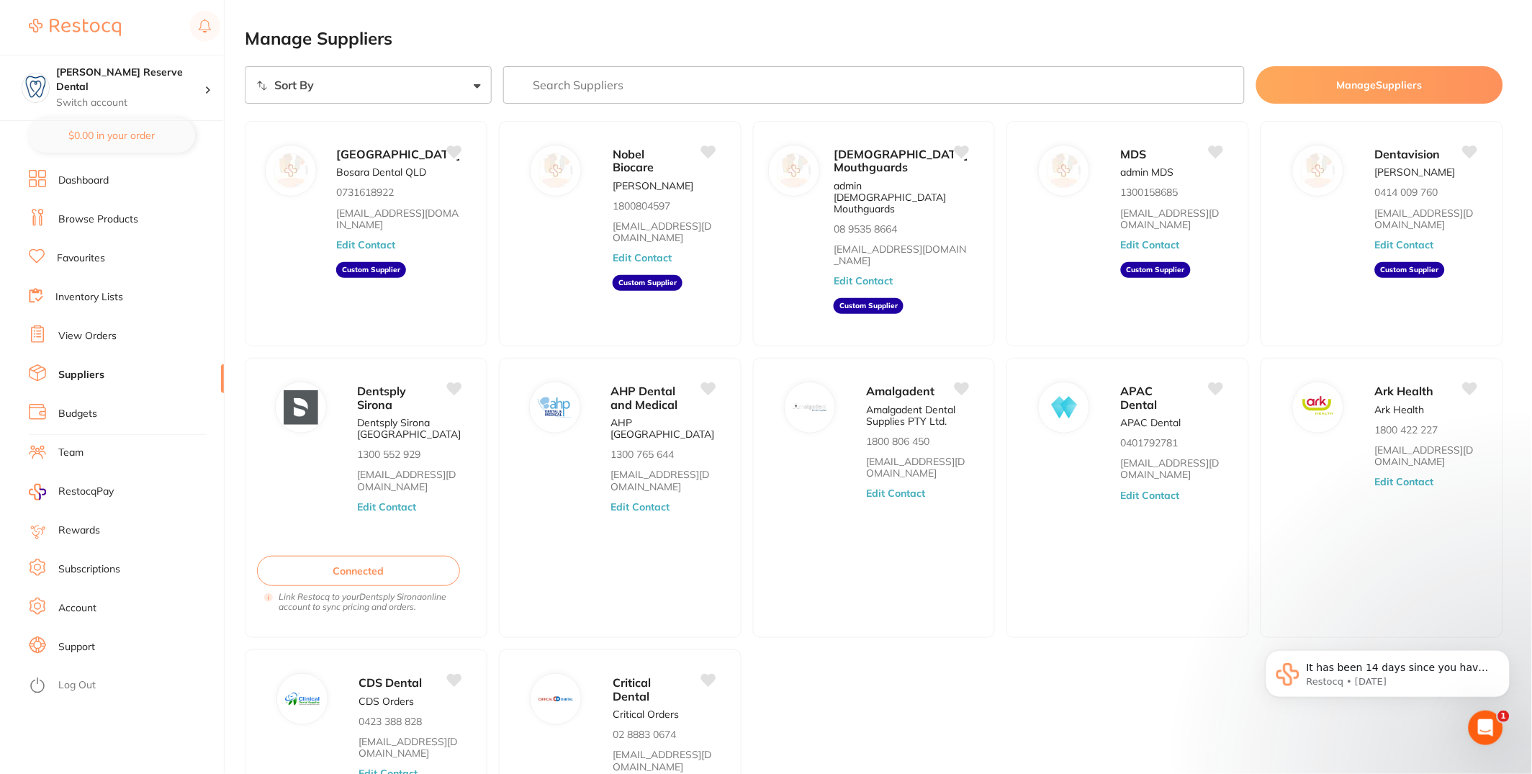 This screenshot has height=774, width=1532. What do you see at coordinates (643, 454) in the screenshot?
I see `p: 1300 765 644` at bounding box center [643, 454].